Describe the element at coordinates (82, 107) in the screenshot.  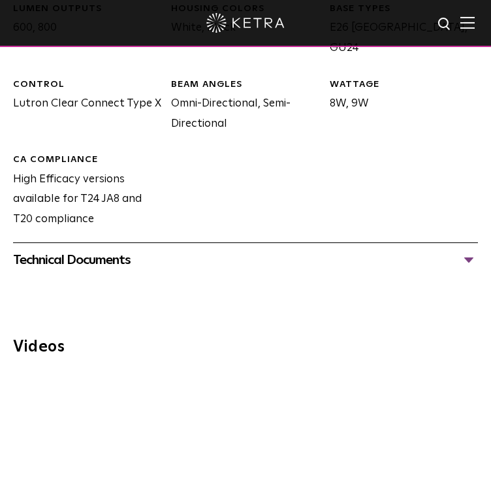
I see `div: Lutron Clear Connect Type X` at that location.